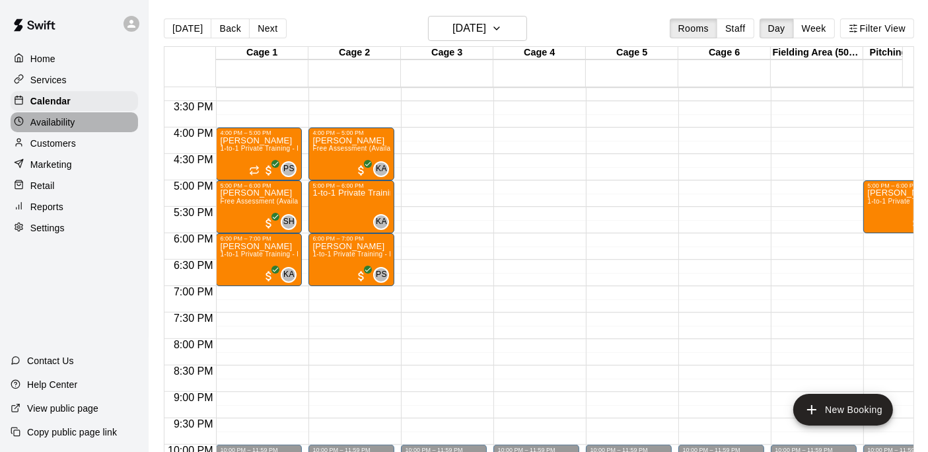 This screenshot has width=928, height=452. Describe the element at coordinates (50, 101) in the screenshot. I see `p: Calendar` at that location.